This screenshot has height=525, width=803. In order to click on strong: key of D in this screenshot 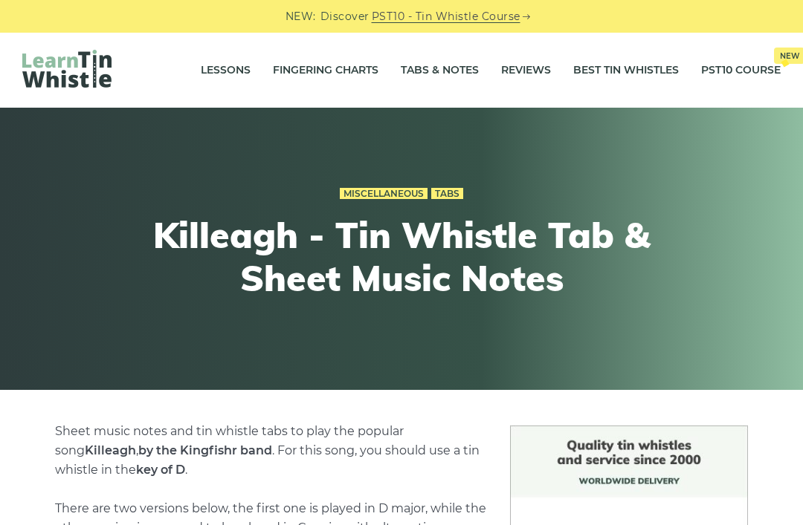, I will do `click(161, 470)`.